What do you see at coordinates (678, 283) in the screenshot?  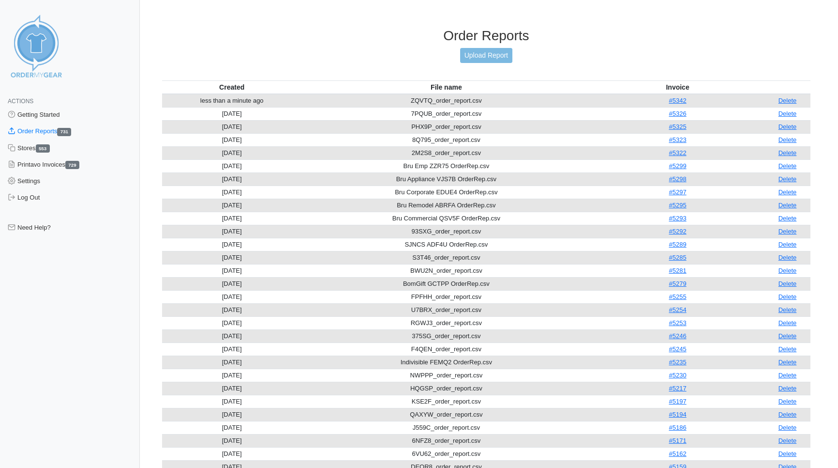 I see `a: #5279` at bounding box center [678, 283].